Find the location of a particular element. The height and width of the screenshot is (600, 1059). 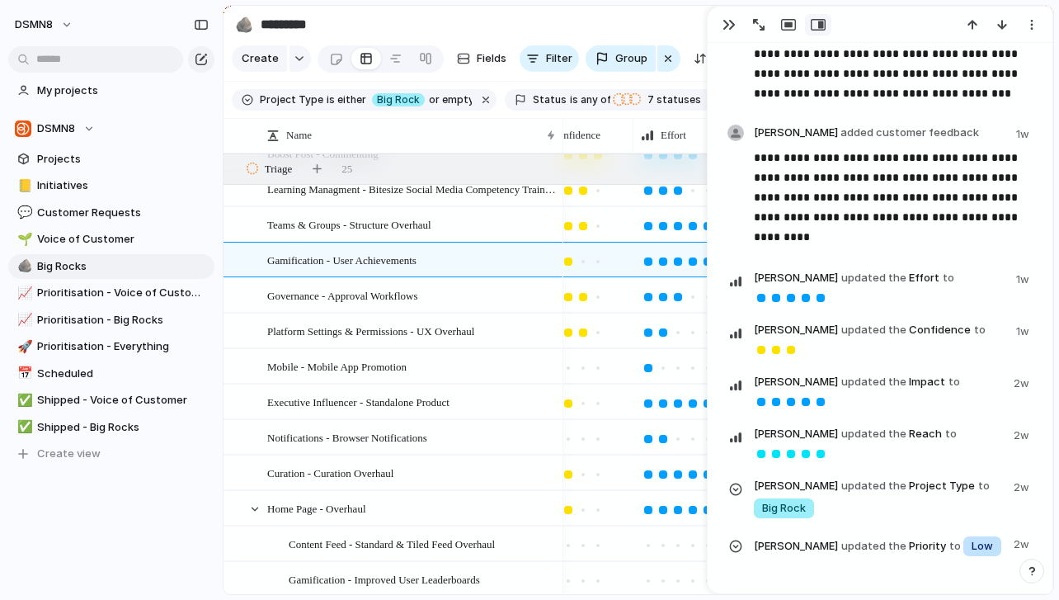

button: iseither is located at coordinates (346, 100).